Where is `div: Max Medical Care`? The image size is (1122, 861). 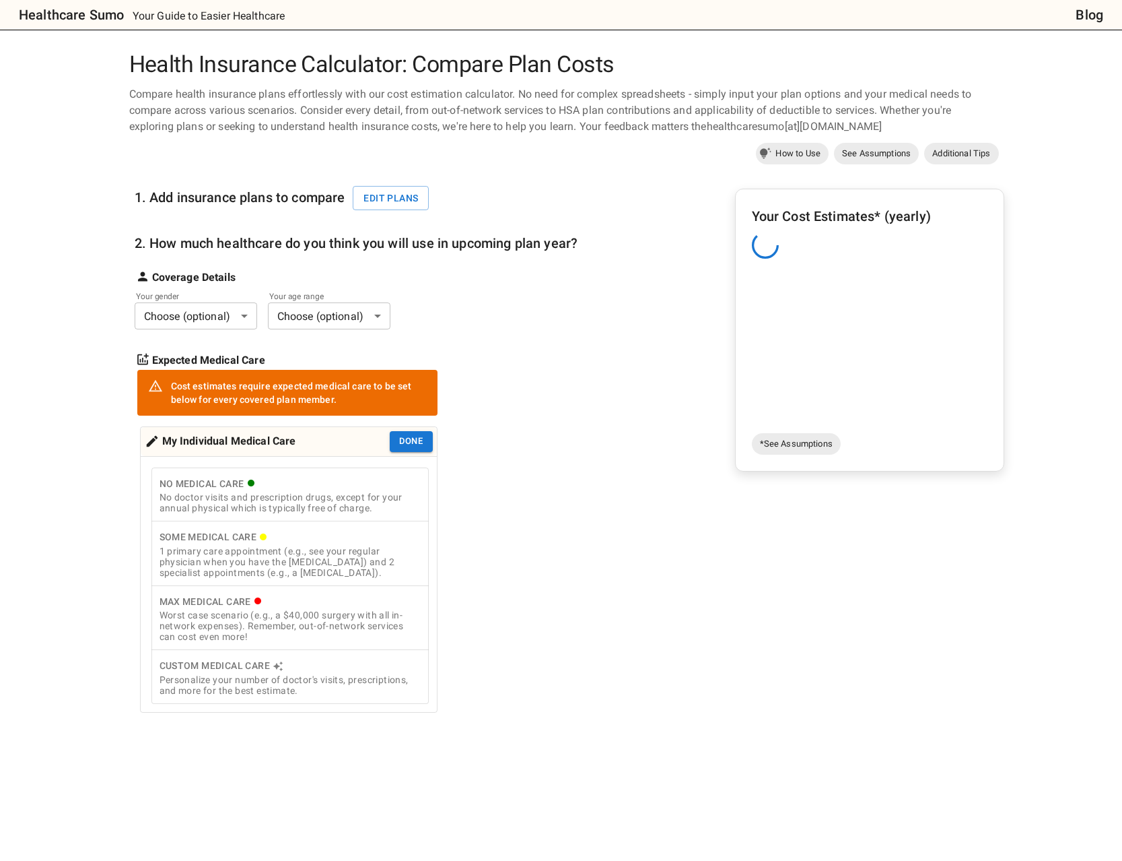 div: Max Medical Care is located at coordinates (290, 601).